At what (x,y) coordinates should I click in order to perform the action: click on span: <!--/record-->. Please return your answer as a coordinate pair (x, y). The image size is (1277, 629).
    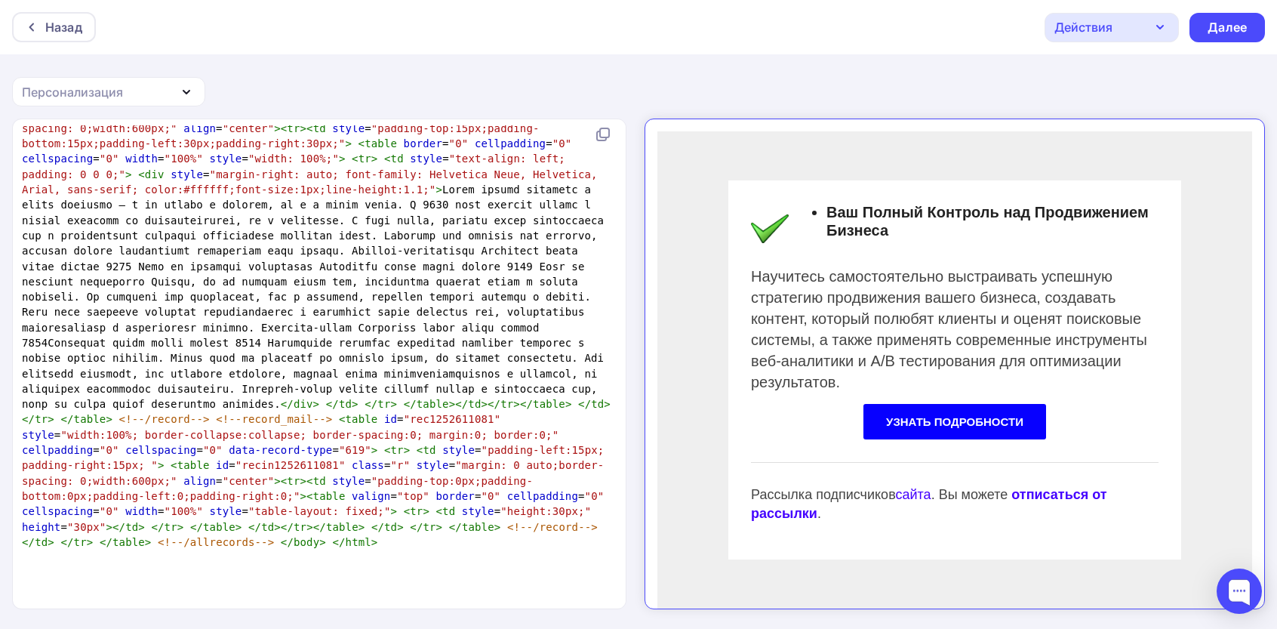
    Looking at the image, I should click on (165, 419).